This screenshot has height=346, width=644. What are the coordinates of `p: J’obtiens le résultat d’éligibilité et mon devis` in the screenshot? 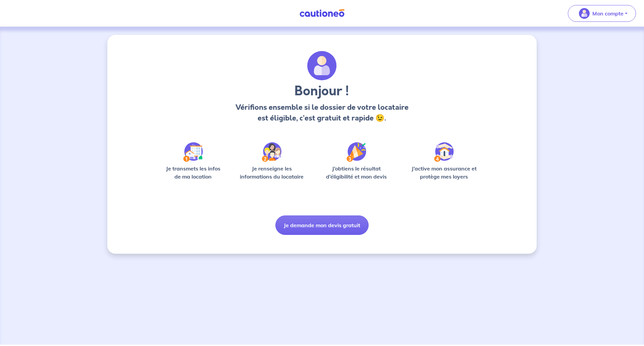 It's located at (357, 173).